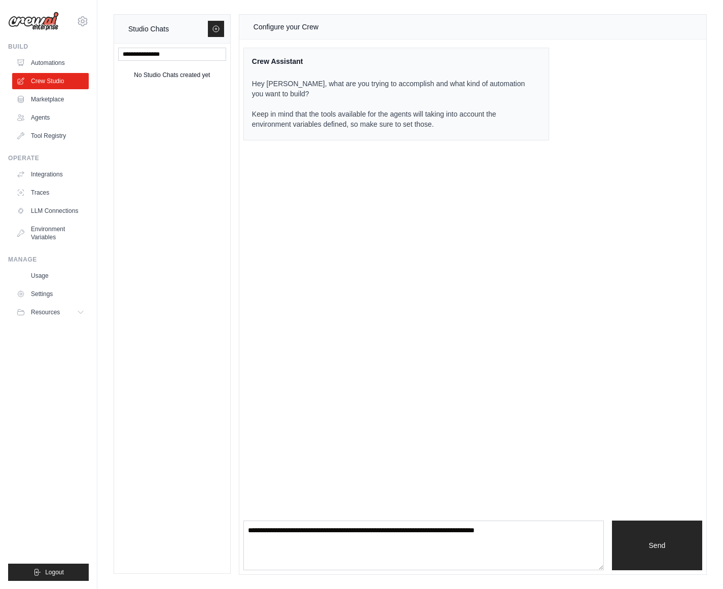 This screenshot has width=723, height=589. What do you see at coordinates (657, 546) in the screenshot?
I see `button: Send` at bounding box center [657, 546].